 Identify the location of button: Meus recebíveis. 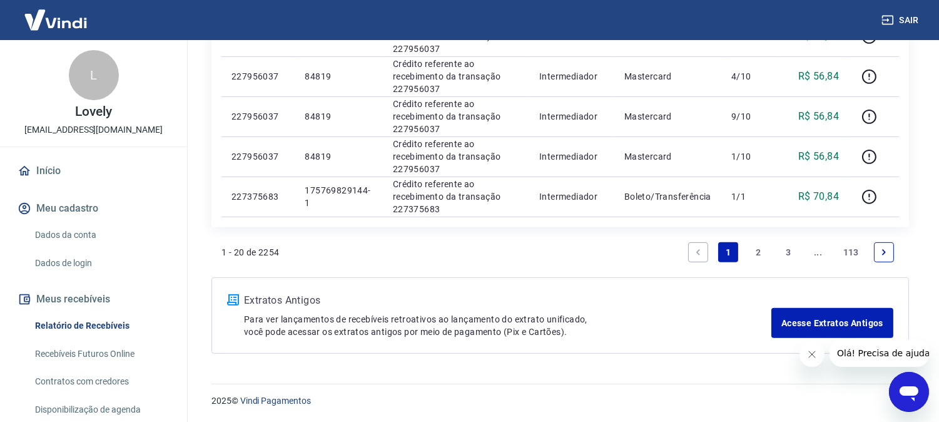
(93, 299).